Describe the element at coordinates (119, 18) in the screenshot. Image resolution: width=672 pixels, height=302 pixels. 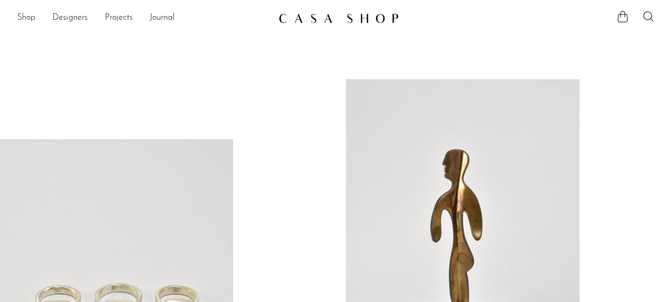
I see `a: Projects` at that location.